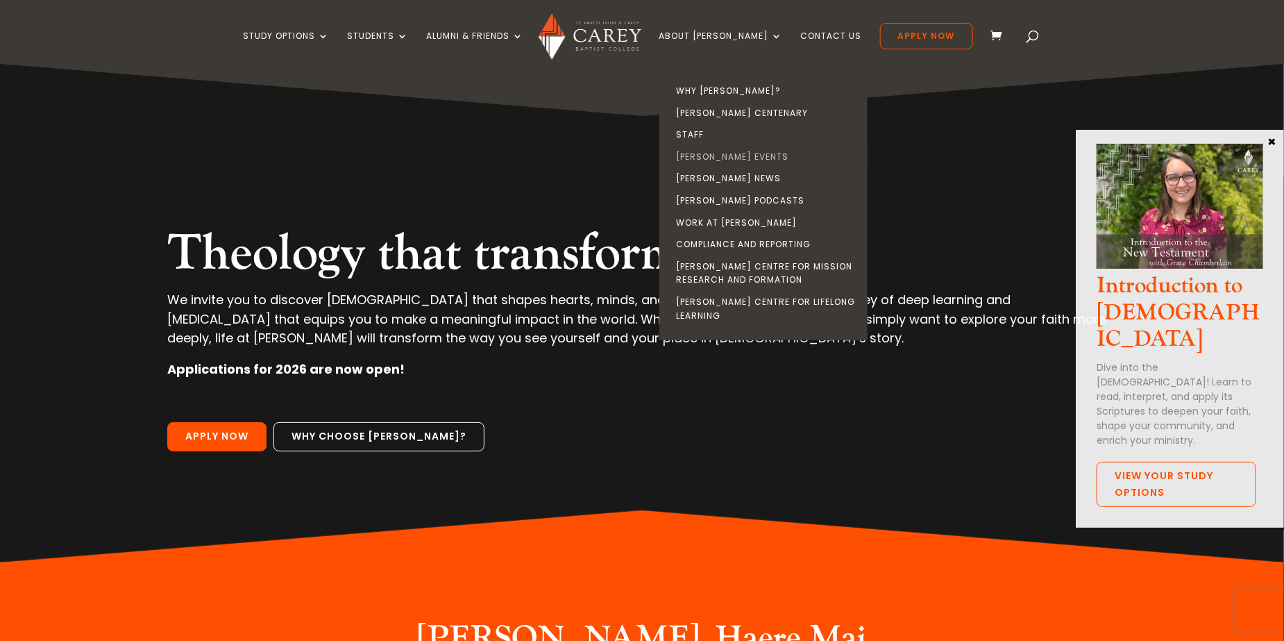  I want to click on button: Close, so click(1273, 141).